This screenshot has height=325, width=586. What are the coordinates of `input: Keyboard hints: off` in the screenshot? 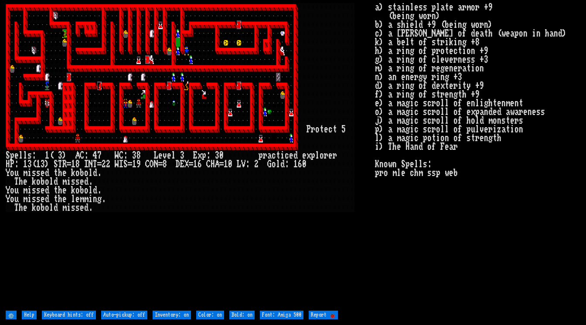 It's located at (69, 315).